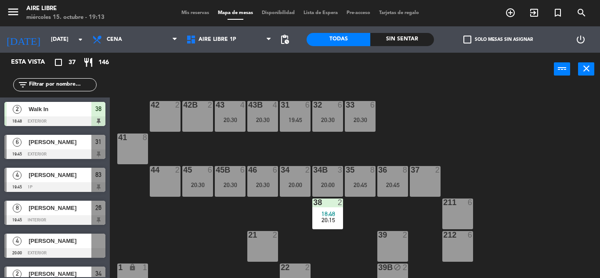 Image resolution: width=600 pixels, height=278 pixels. What do you see at coordinates (587, 69) in the screenshot?
I see `i: close` at bounding box center [587, 69].